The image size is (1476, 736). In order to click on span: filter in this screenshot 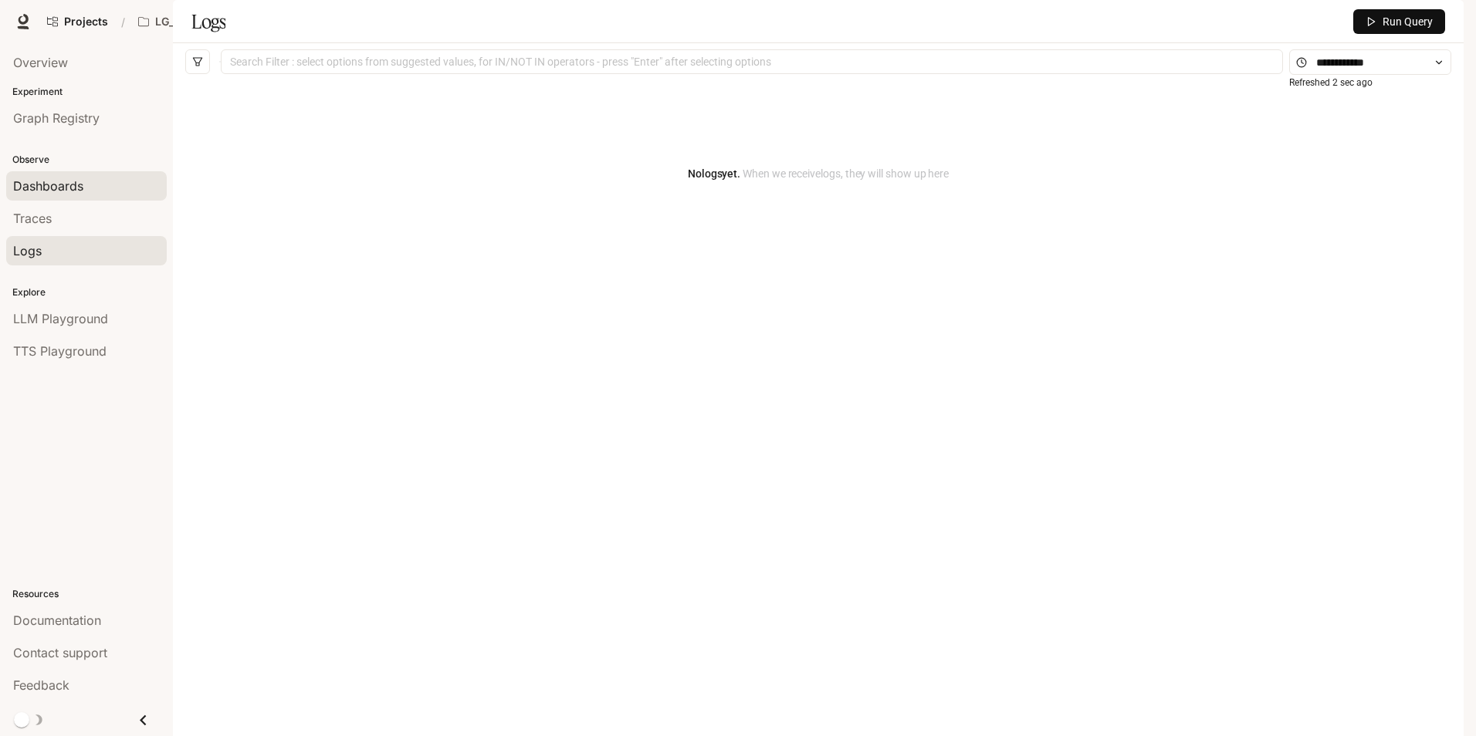, I will do `click(198, 62)`.